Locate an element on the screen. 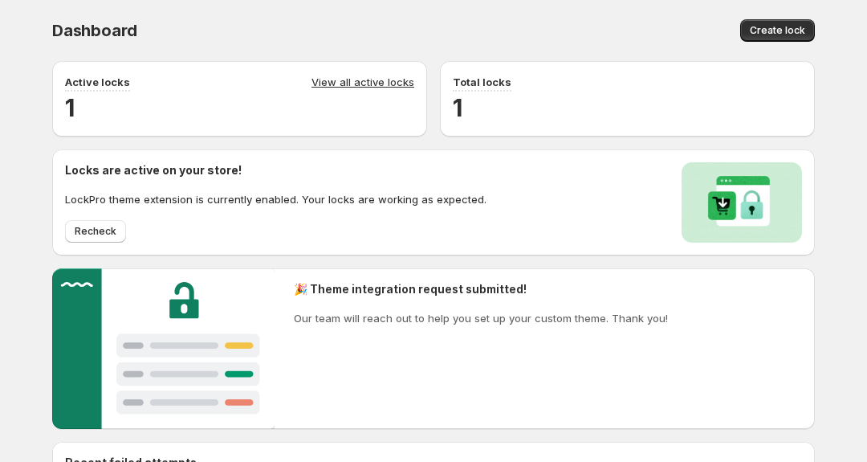 The height and width of the screenshot is (462, 867). img: Customer support is located at coordinates (163, 348).